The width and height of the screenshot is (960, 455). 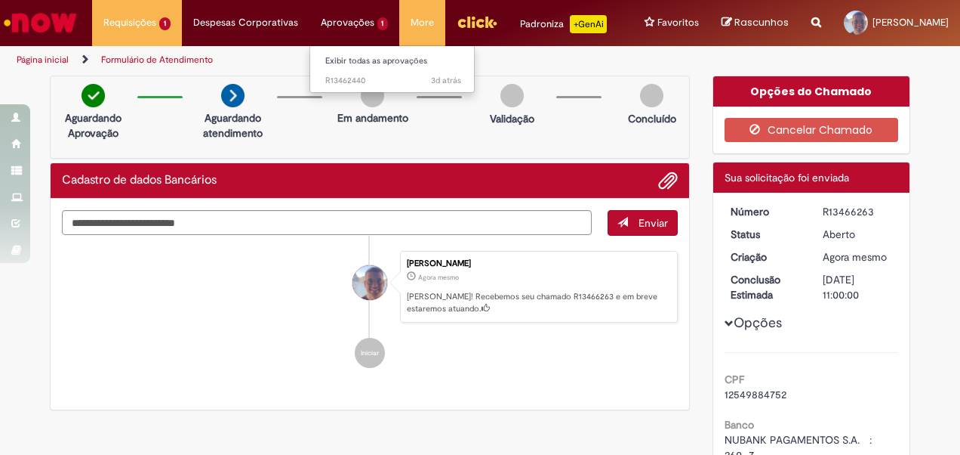 What do you see at coordinates (393, 81) in the screenshot?
I see `span: R13462440` at bounding box center [393, 81].